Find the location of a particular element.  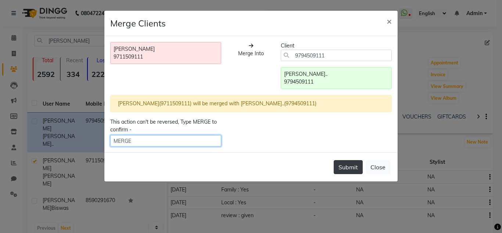

input: Search by Name/Mobile/Email/Code is located at coordinates (336, 55).